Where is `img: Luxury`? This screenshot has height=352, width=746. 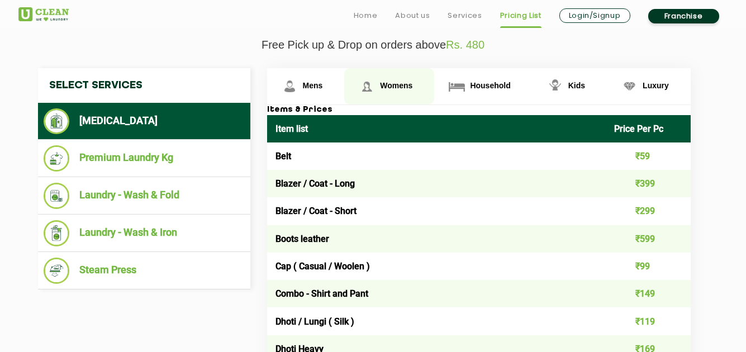 img: Luxury is located at coordinates (630, 86).